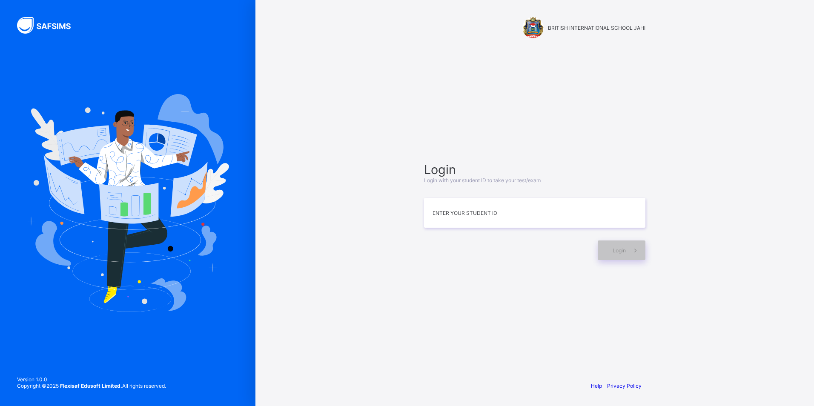 This screenshot has height=406, width=814. What do you see at coordinates (596, 386) in the screenshot?
I see `a: Help` at bounding box center [596, 386].